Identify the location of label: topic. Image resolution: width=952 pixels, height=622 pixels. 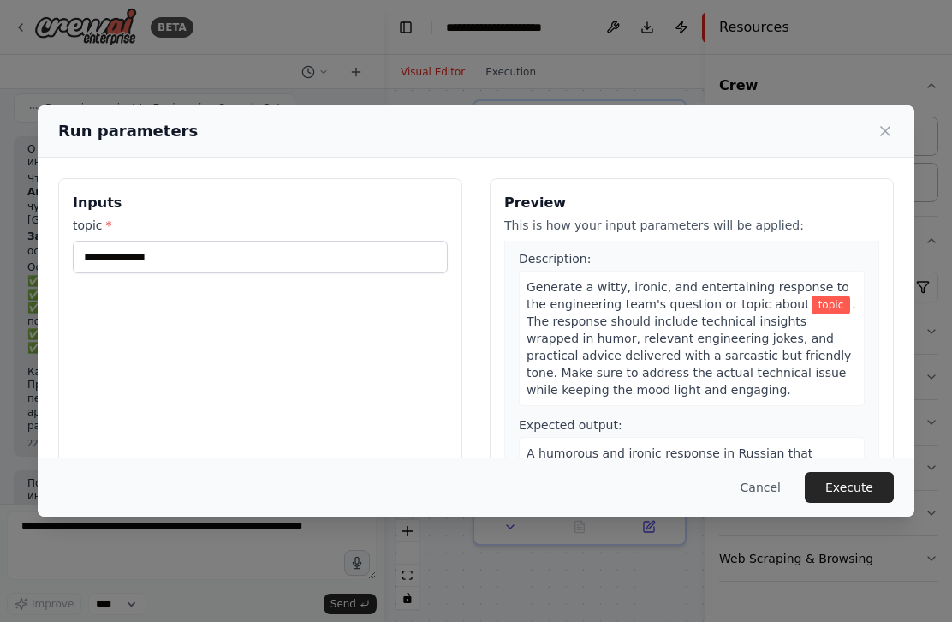
(260, 225).